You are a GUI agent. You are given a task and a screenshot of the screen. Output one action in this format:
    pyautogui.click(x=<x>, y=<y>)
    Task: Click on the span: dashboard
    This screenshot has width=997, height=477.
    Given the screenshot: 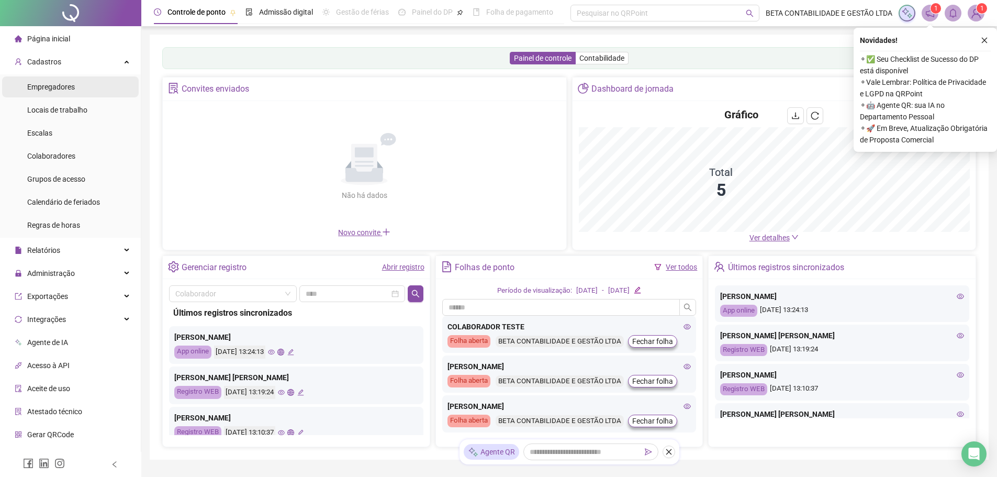 What is the action you would take?
    pyautogui.click(x=402, y=12)
    